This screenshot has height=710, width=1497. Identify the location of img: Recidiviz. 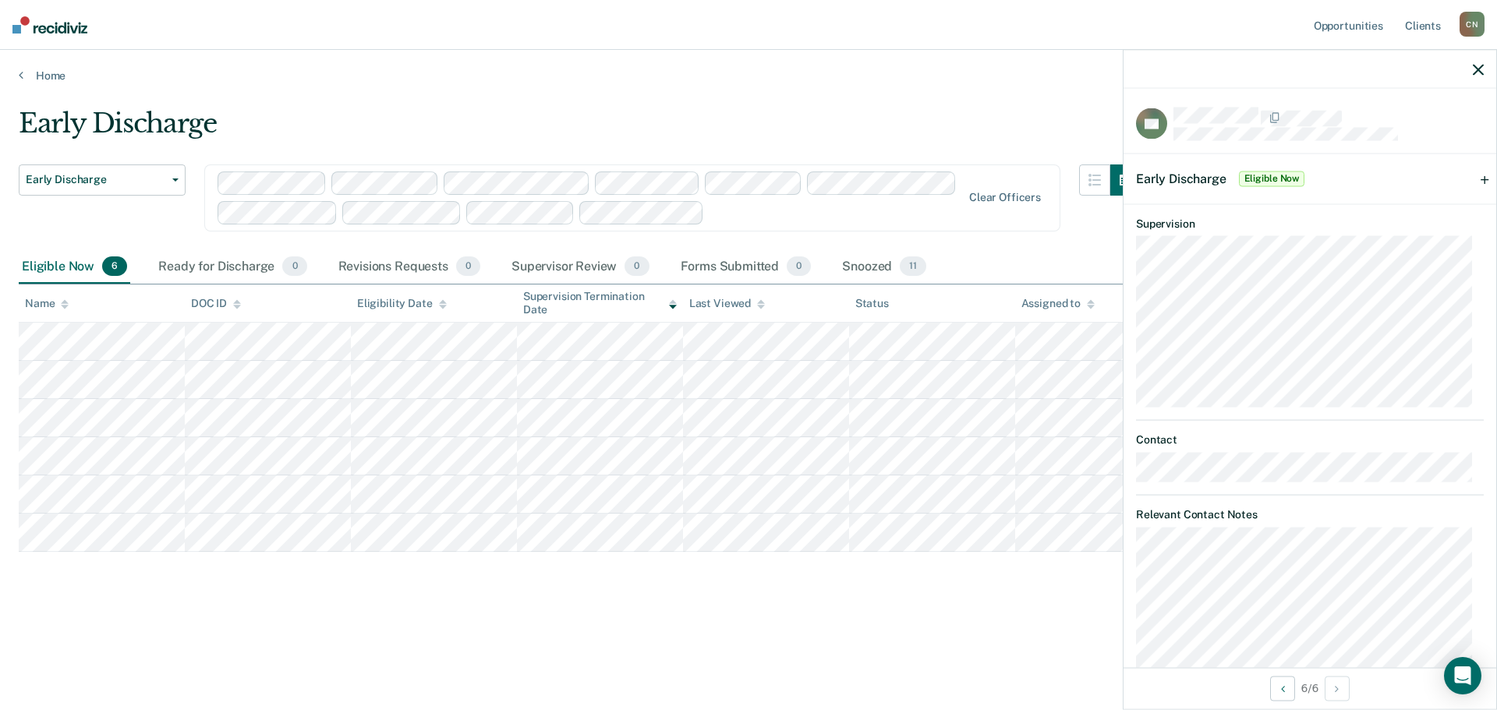
(50, 25).